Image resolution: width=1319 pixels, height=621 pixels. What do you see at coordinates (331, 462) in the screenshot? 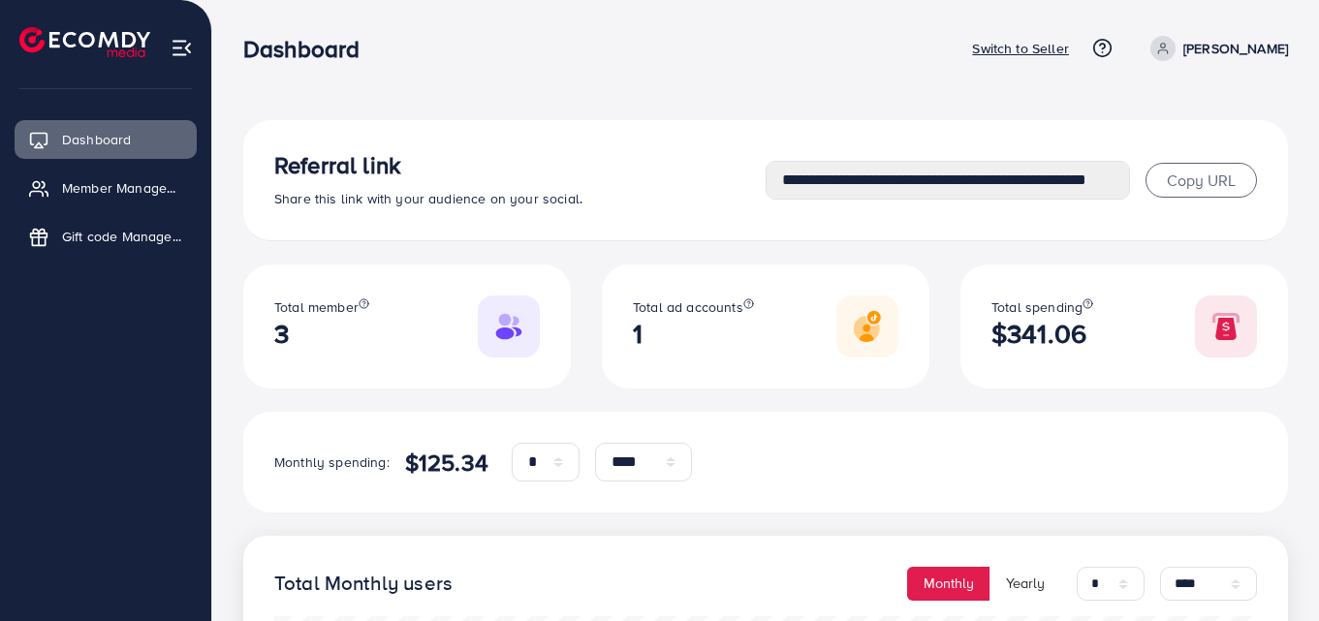
I see `p: Monthly spending:` at bounding box center [331, 462].